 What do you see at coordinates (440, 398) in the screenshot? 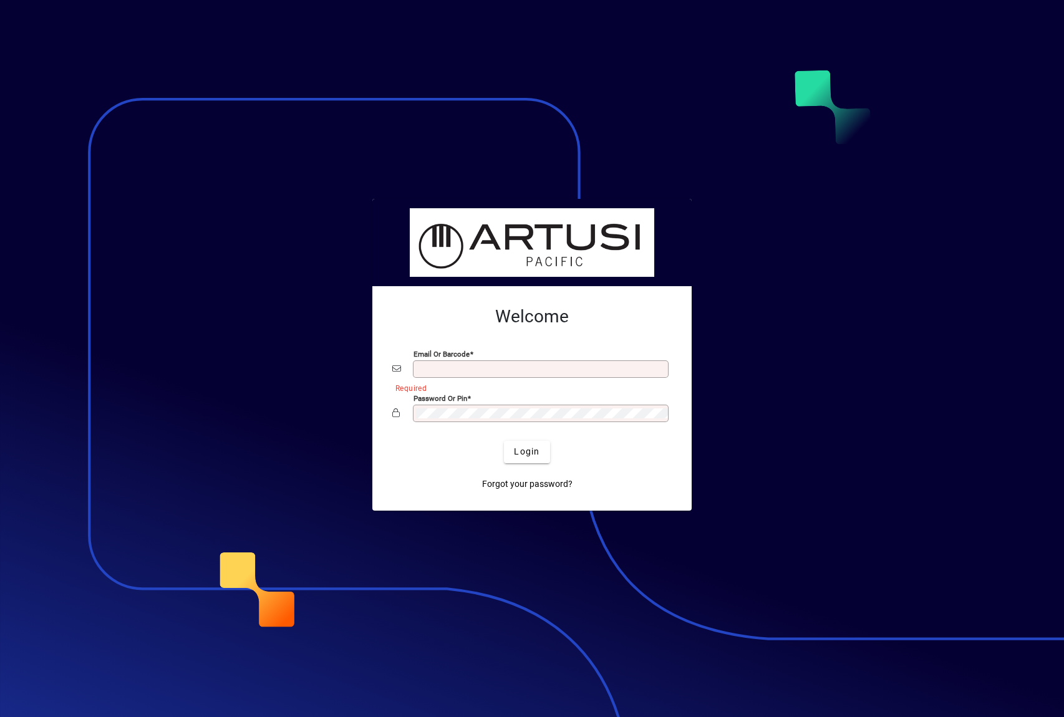
I see `mat-label: Password or Pin` at bounding box center [440, 398].